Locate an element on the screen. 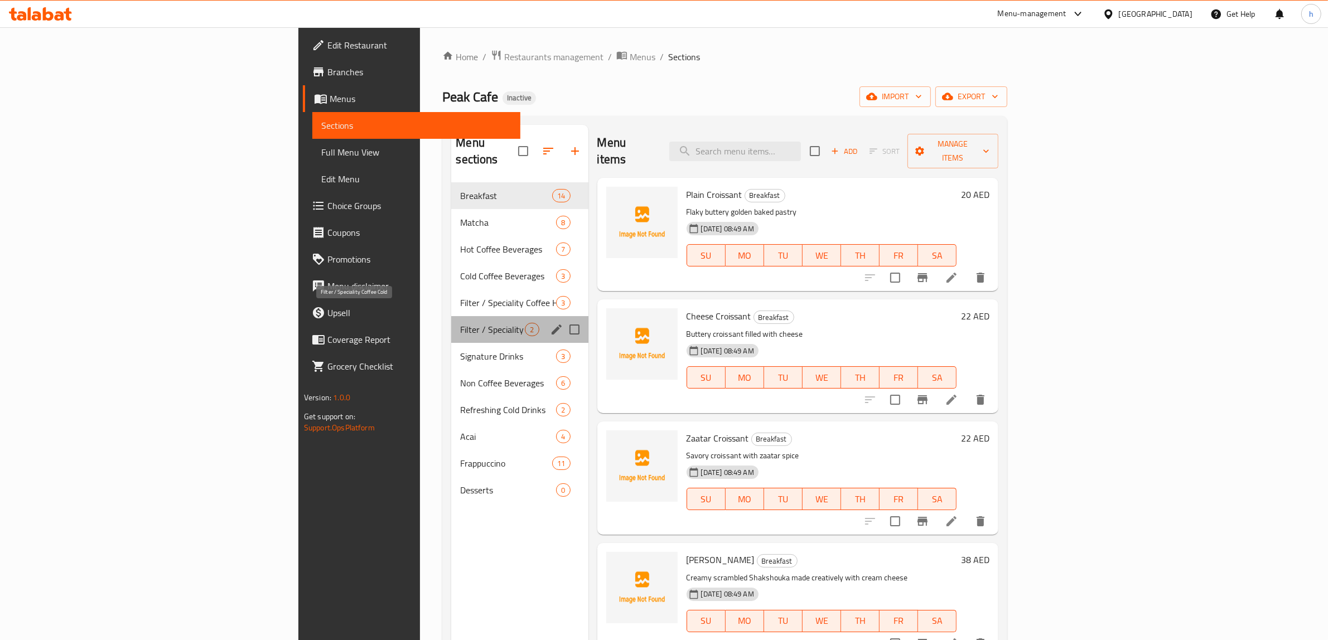 This screenshot has width=1328, height=640. div: Non Coffee Beverages6 is located at coordinates (519, 383).